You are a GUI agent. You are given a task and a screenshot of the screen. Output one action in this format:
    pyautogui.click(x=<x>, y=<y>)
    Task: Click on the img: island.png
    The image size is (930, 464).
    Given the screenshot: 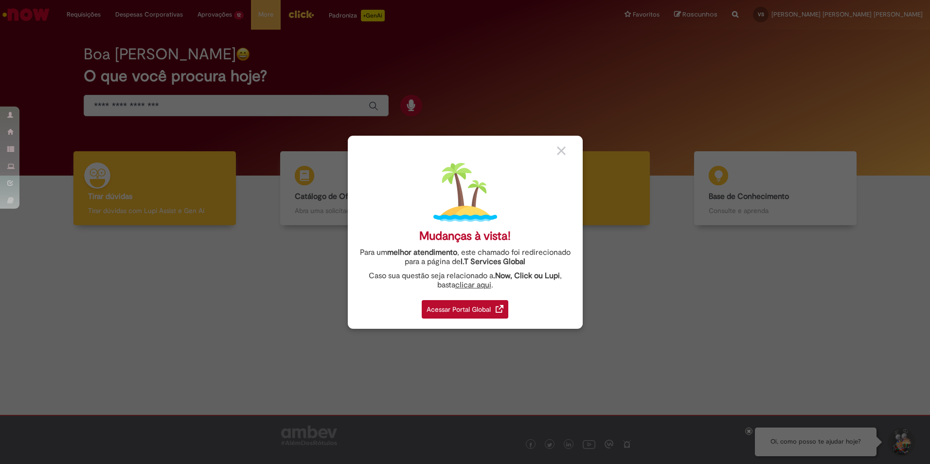 What is the action you would take?
    pyautogui.click(x=465, y=192)
    